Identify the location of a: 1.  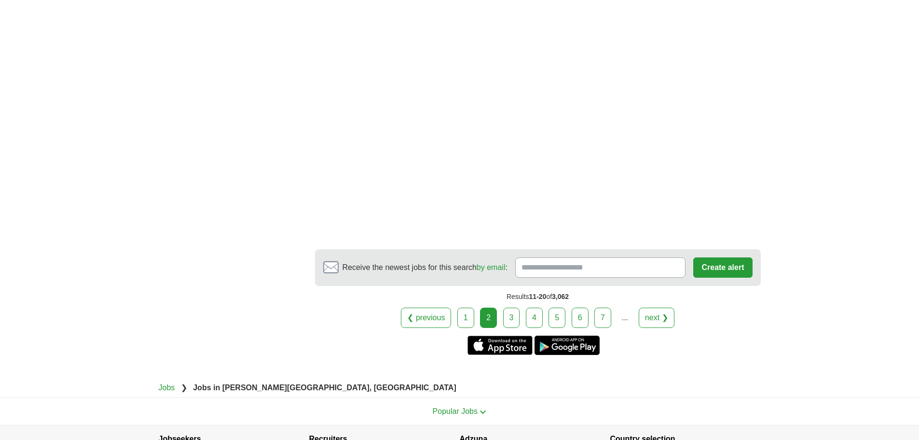
(466, 317).